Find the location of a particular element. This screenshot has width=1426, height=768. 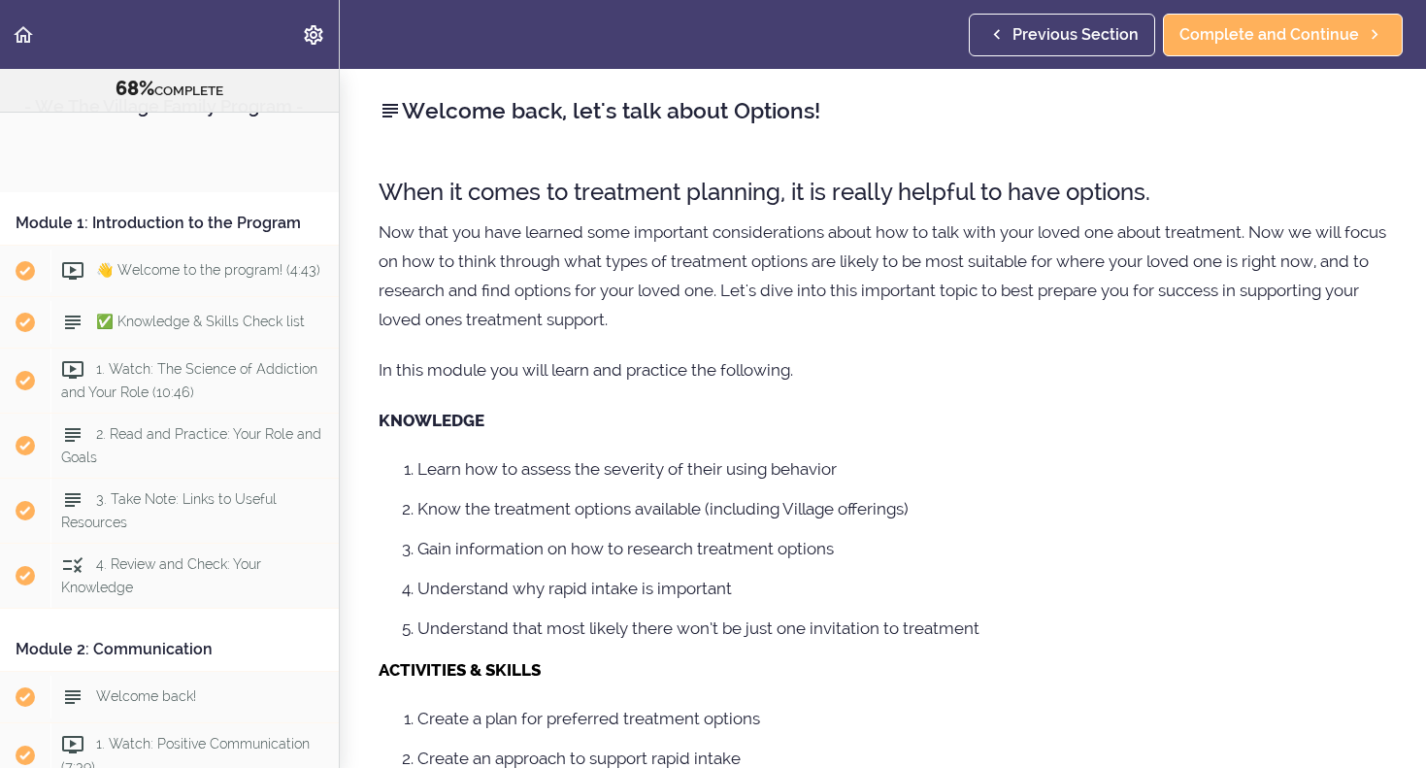

svg: Settings Menu is located at coordinates (314, 35).